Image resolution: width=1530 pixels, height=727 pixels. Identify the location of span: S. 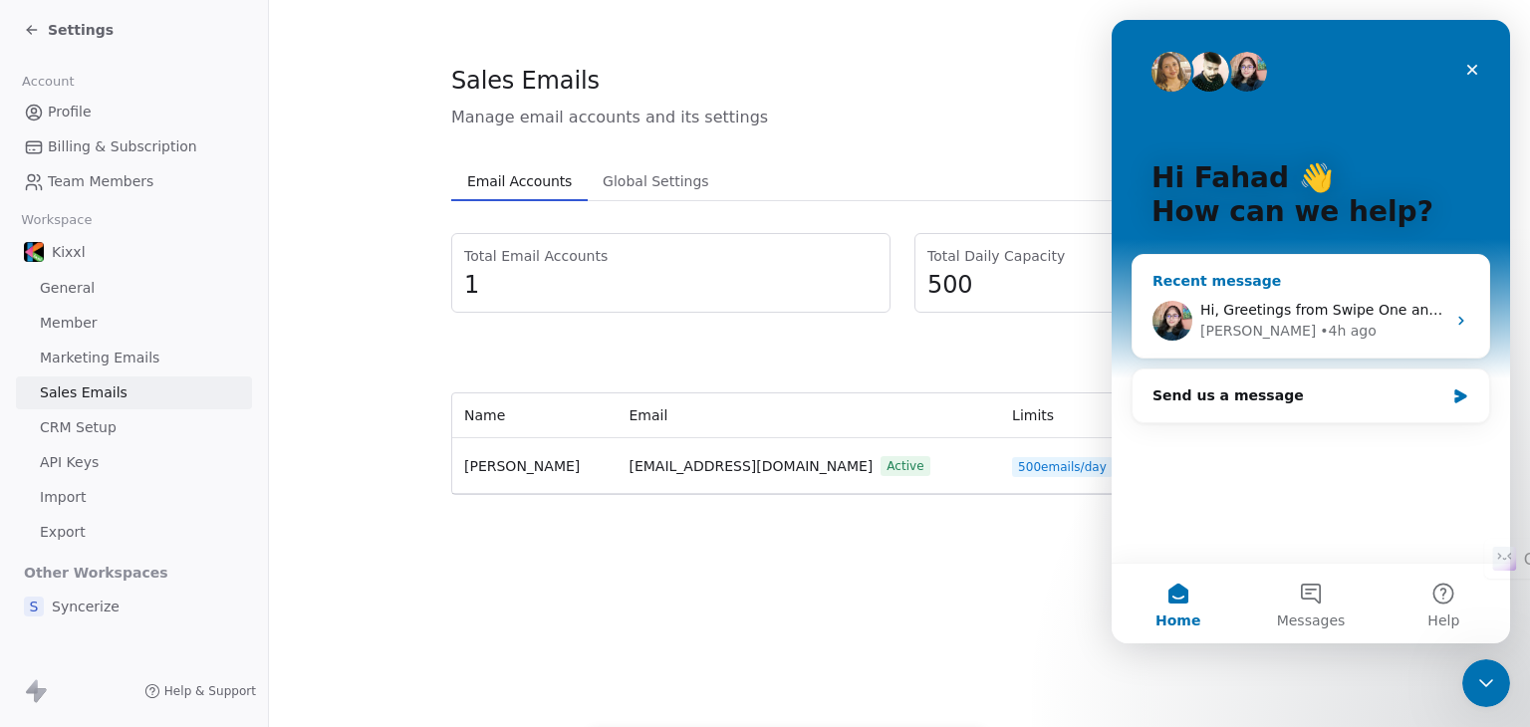
(34, 606).